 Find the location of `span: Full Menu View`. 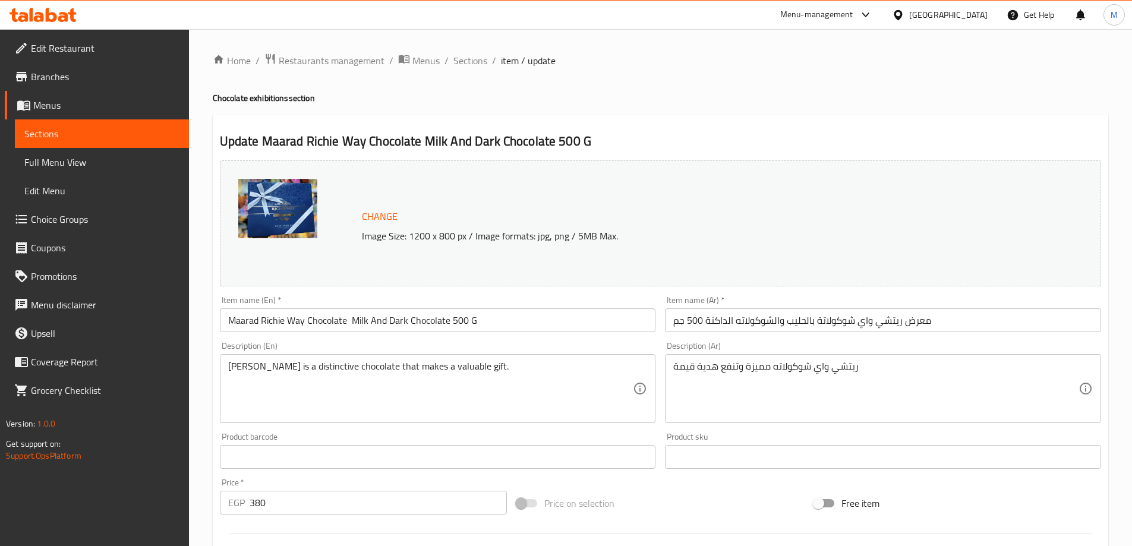

span: Full Menu View is located at coordinates (102, 162).